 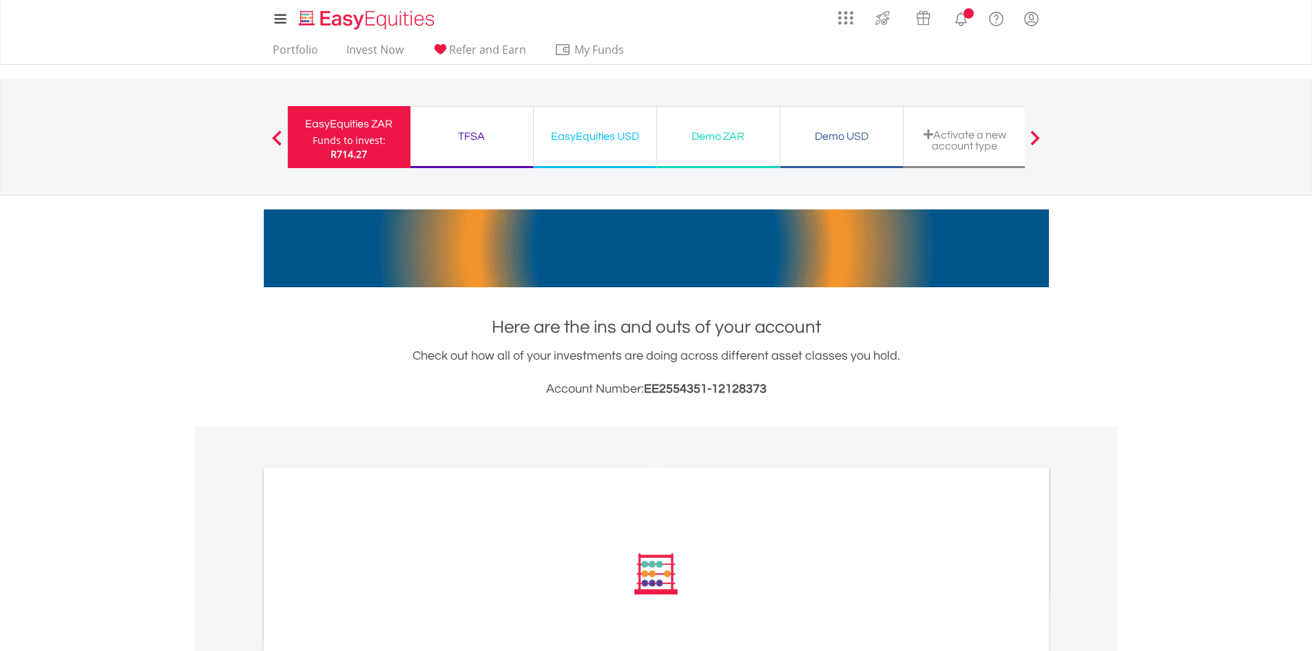 I want to click on img: thrive-v2.svg, so click(x=882, y=18).